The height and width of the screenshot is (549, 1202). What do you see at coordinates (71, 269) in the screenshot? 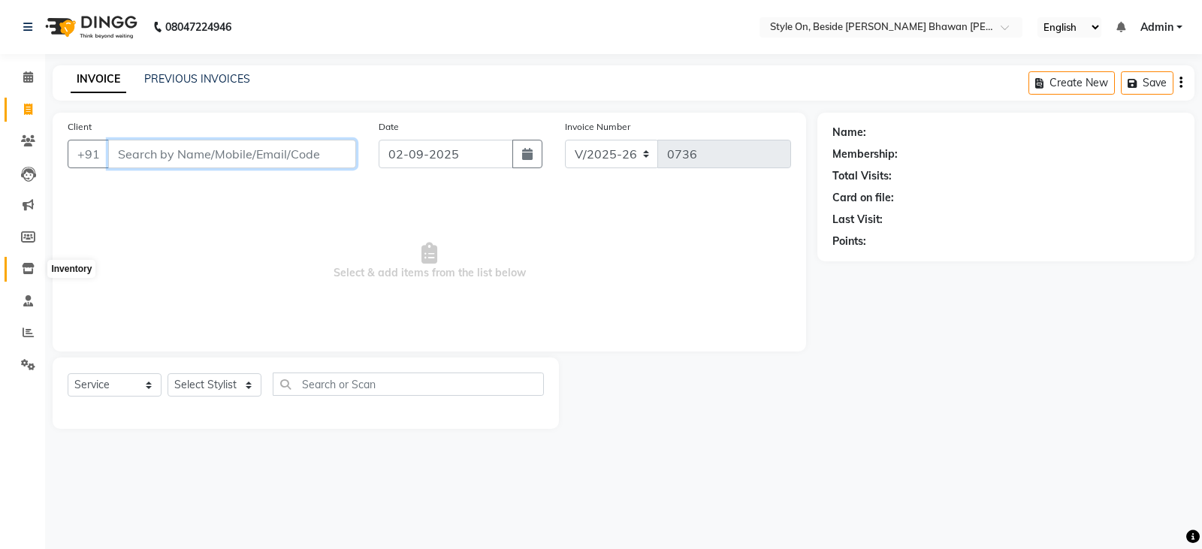
I see `div: Inventory` at bounding box center [71, 269].